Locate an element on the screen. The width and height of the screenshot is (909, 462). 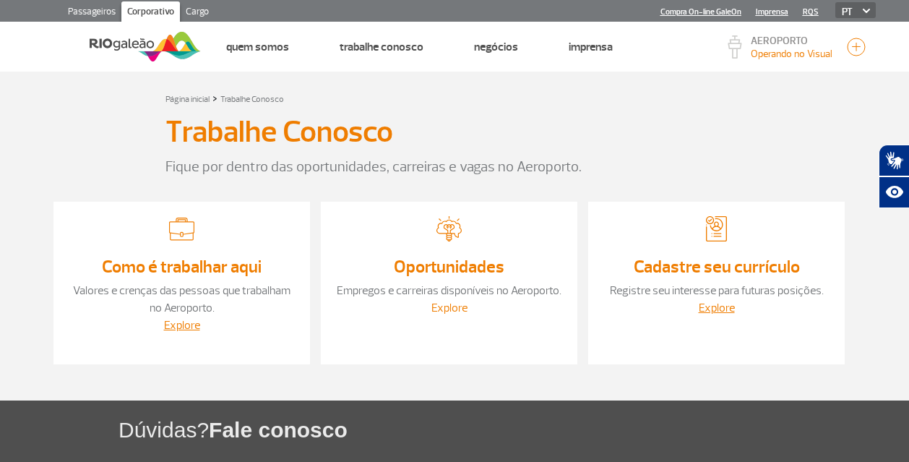
a: Oportunidades is located at coordinates (449, 267).